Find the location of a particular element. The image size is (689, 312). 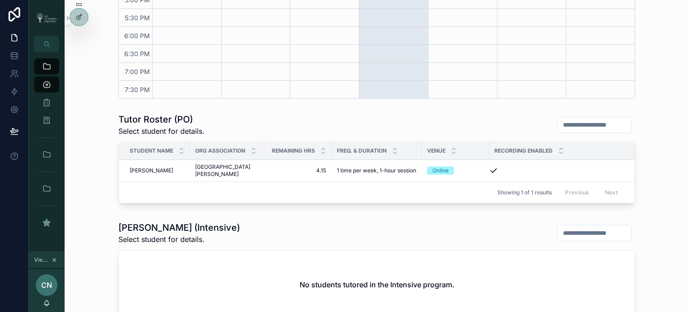

span: 4.15 is located at coordinates (298, 170).